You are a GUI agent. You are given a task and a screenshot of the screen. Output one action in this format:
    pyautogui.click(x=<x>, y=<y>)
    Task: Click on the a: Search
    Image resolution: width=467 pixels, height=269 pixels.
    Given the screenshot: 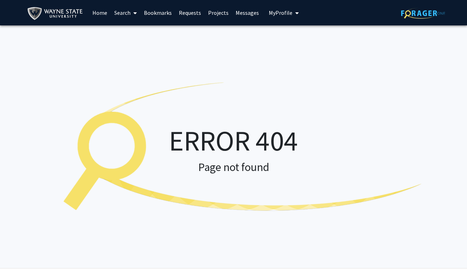 What is the action you would take?
    pyautogui.click(x=126, y=13)
    